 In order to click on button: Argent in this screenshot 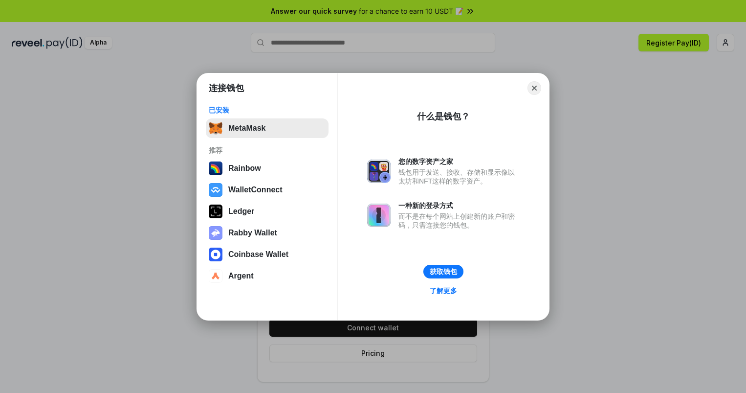, I will do `click(267, 276)`.